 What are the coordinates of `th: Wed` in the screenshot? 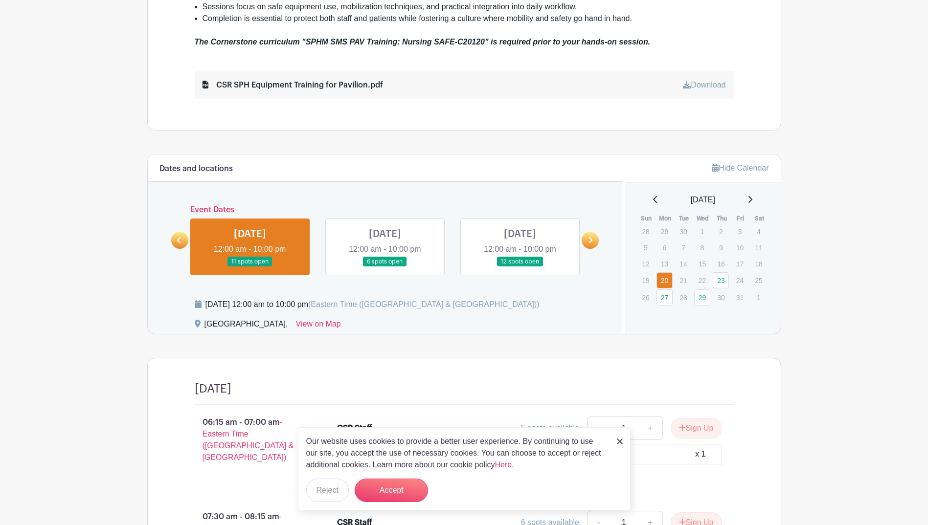 It's located at (703, 219).